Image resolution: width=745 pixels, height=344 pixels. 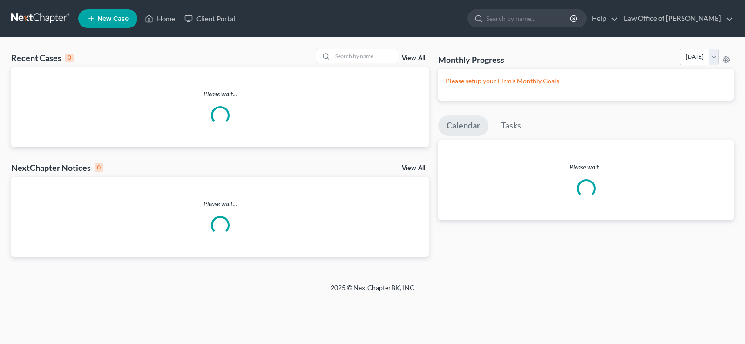 What do you see at coordinates (372, 291) in the screenshot?
I see `div: 2025 © NextChapterBK, INC` at bounding box center [372, 291].